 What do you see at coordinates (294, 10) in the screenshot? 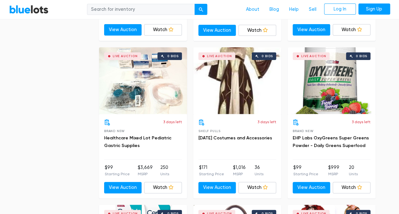
I see `a: Help` at bounding box center [294, 10].